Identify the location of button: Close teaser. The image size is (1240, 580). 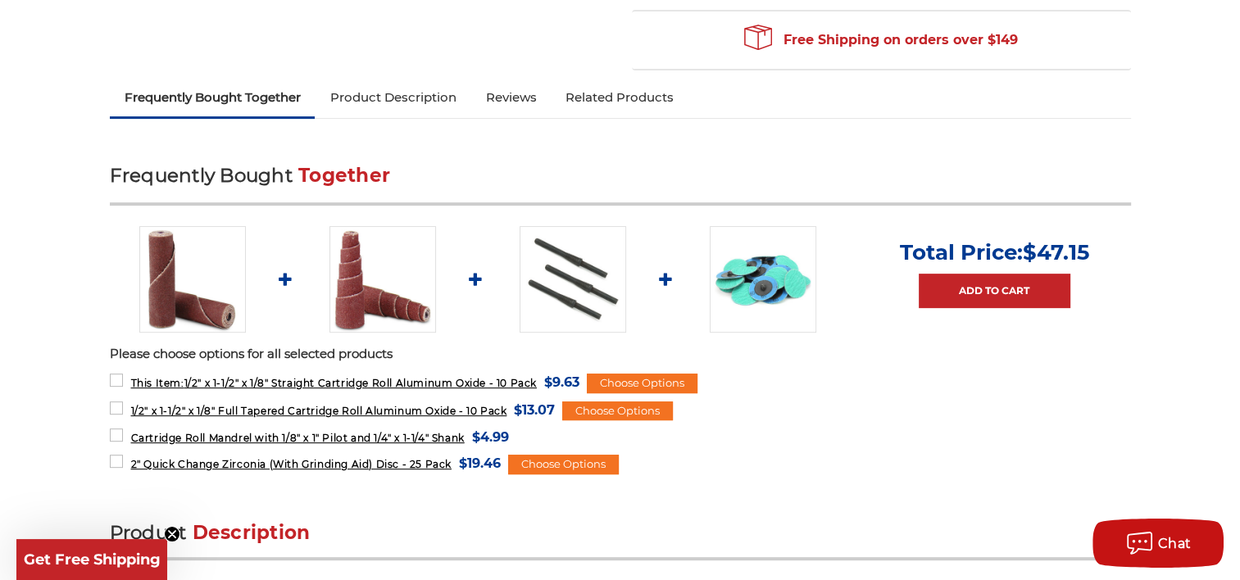
(172, 534).